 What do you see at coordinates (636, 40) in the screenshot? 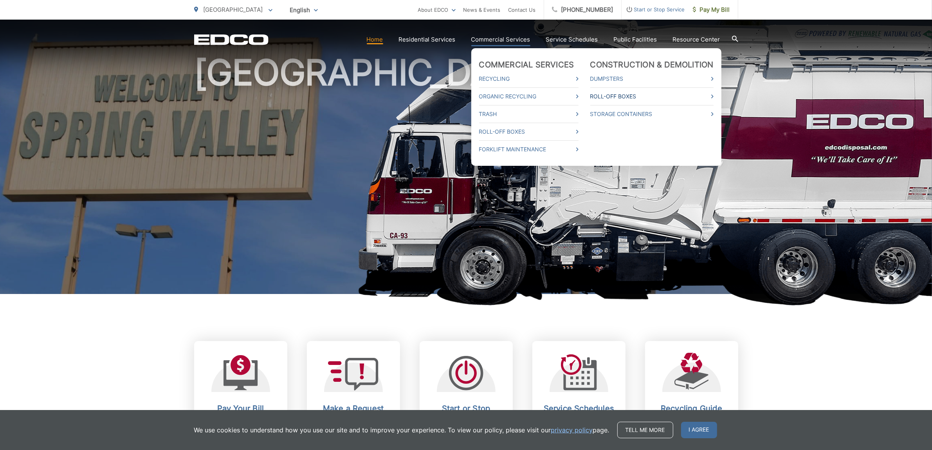
I see `a: Public Facilities` at bounding box center [636, 40].